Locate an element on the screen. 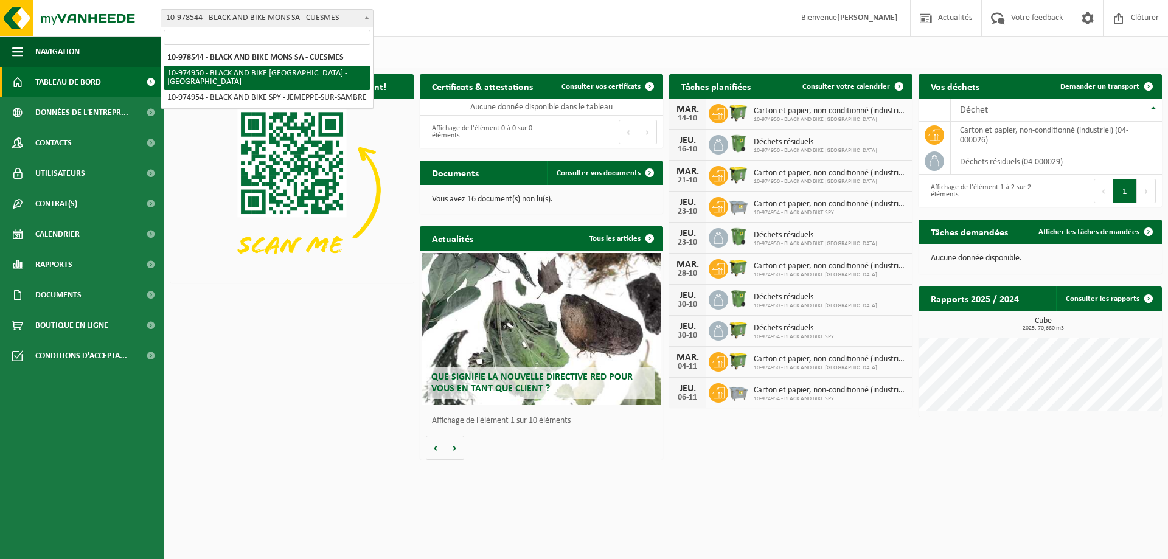 The height and width of the screenshot is (559, 1168). h2: Certificats & attestations is located at coordinates (483, 86).